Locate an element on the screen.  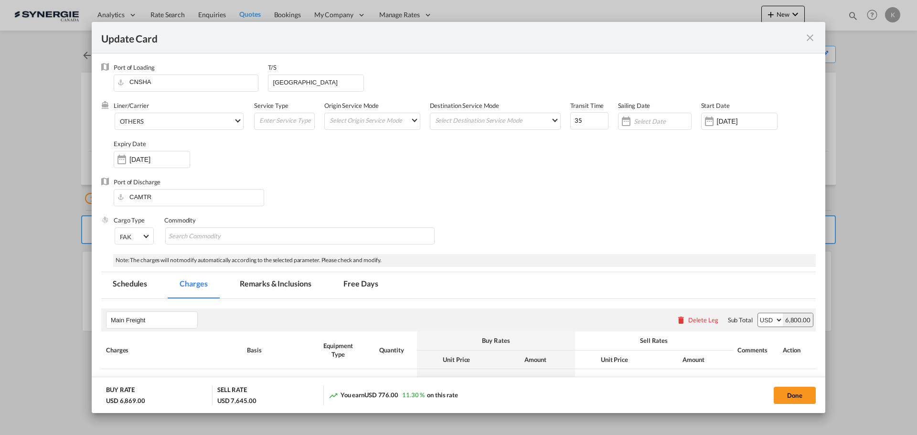
md-pagination-wrapper: Use the left and right arrow keys to navigate between tabs is located at coordinates (250, 285).